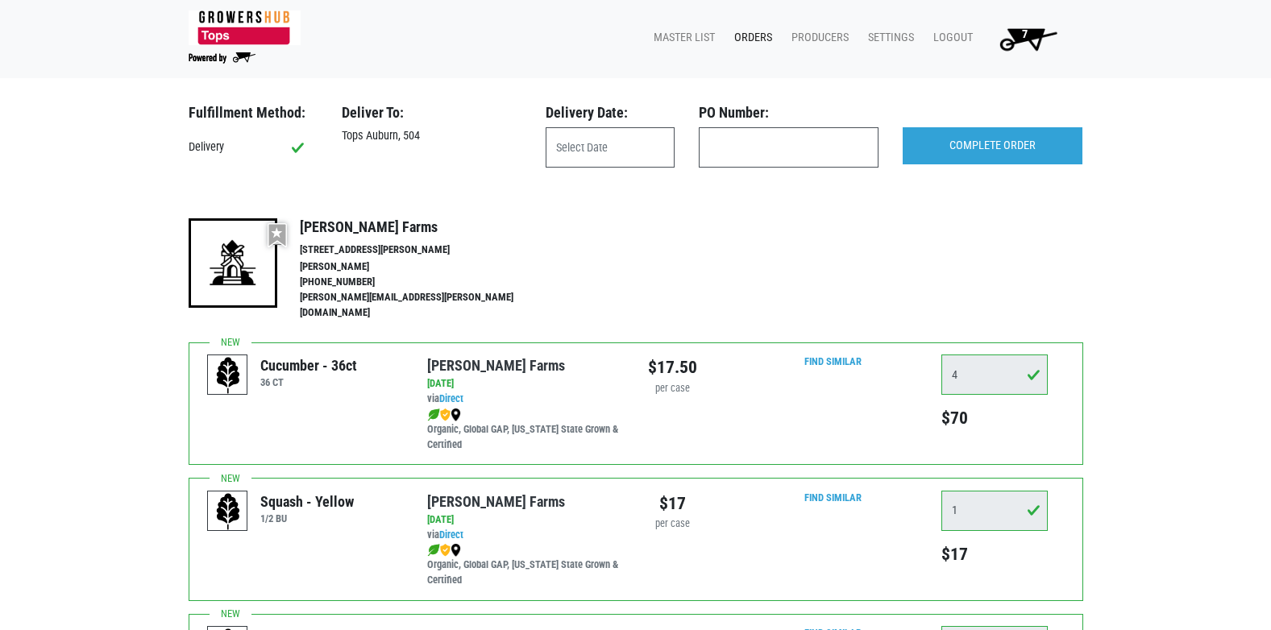  What do you see at coordinates (672, 504) in the screenshot?
I see `div: $17` at bounding box center [672, 504].